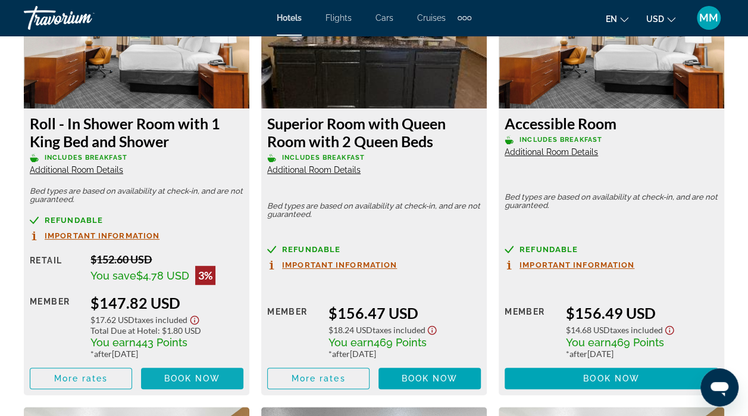 The height and width of the screenshot is (416, 748). I want to click on span: $4.78 USD, so click(163, 275).